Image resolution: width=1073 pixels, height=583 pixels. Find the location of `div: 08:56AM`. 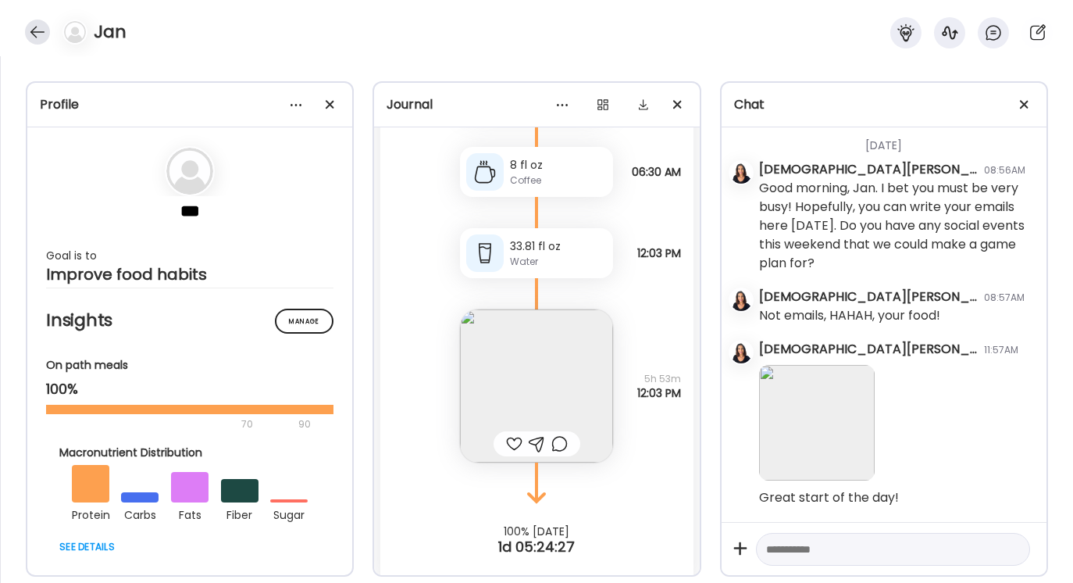

div: 08:56AM is located at coordinates (1004, 170).